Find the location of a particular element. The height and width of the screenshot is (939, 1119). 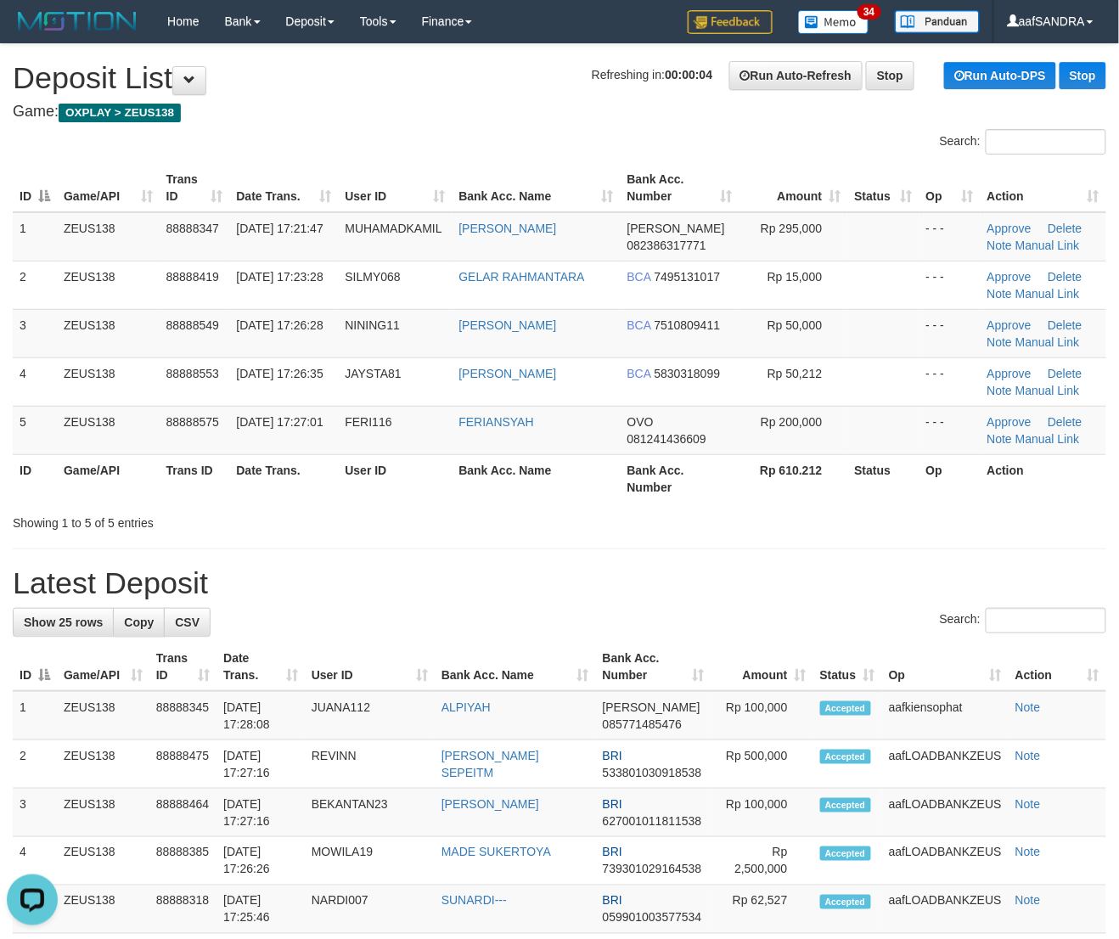

td: 2 is located at coordinates (35, 284).